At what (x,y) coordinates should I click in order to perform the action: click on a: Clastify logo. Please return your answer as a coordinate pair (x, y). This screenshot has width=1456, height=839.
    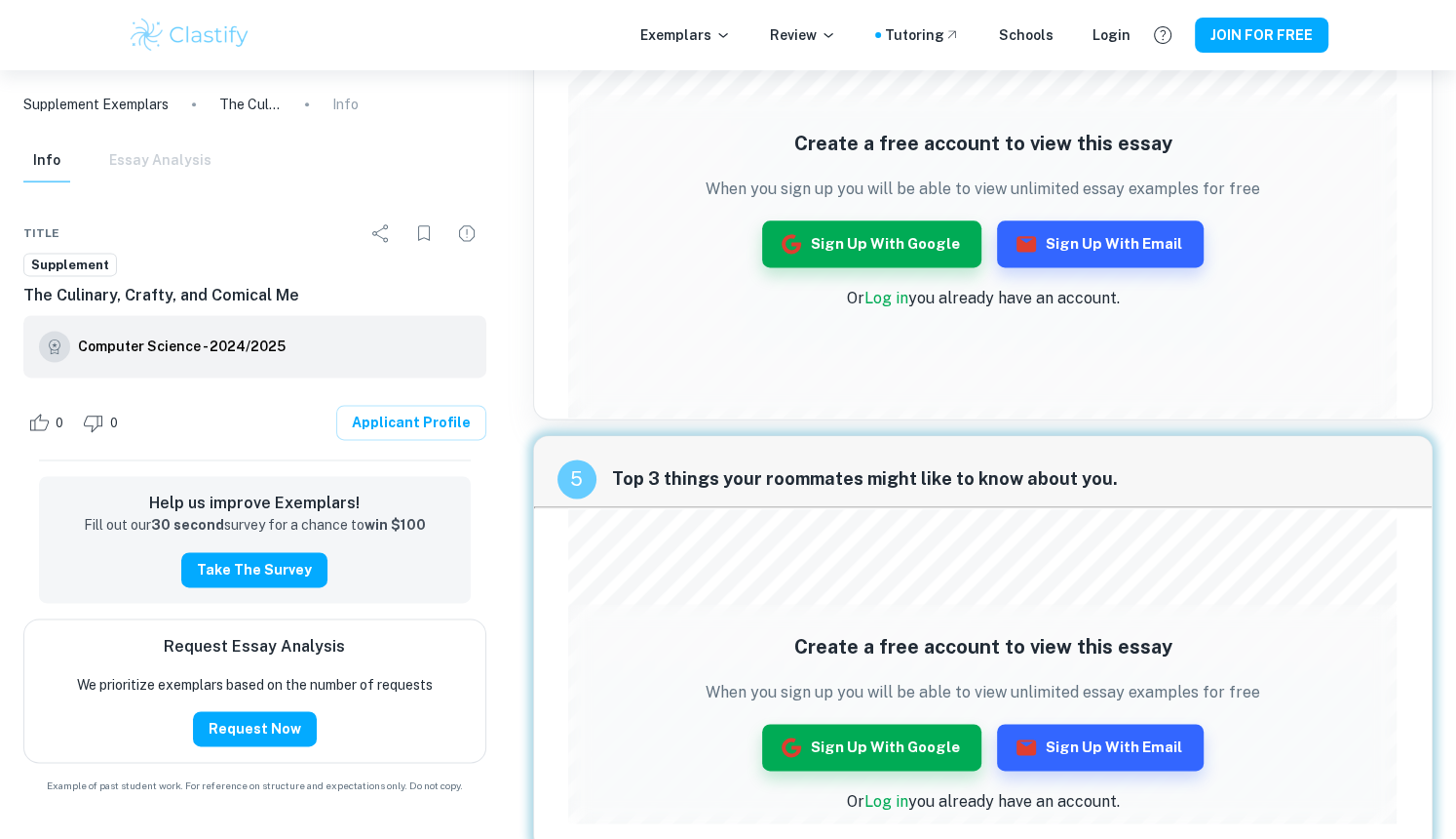
    Looking at the image, I should click on (189, 35).